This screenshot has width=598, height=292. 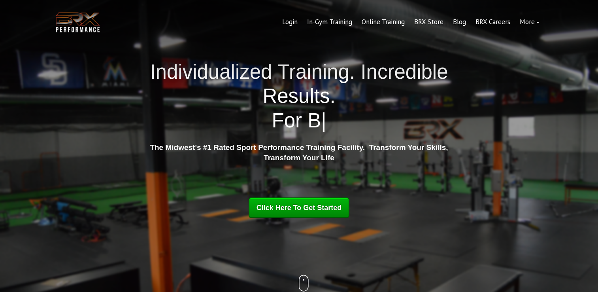 What do you see at coordinates (297, 120) in the screenshot?
I see `span: For B` at bounding box center [297, 120].